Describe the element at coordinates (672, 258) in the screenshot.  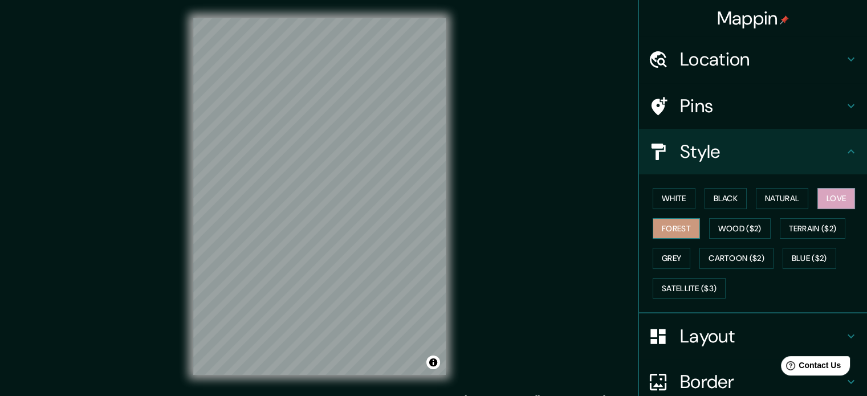
I see `button: Grey` at that location.